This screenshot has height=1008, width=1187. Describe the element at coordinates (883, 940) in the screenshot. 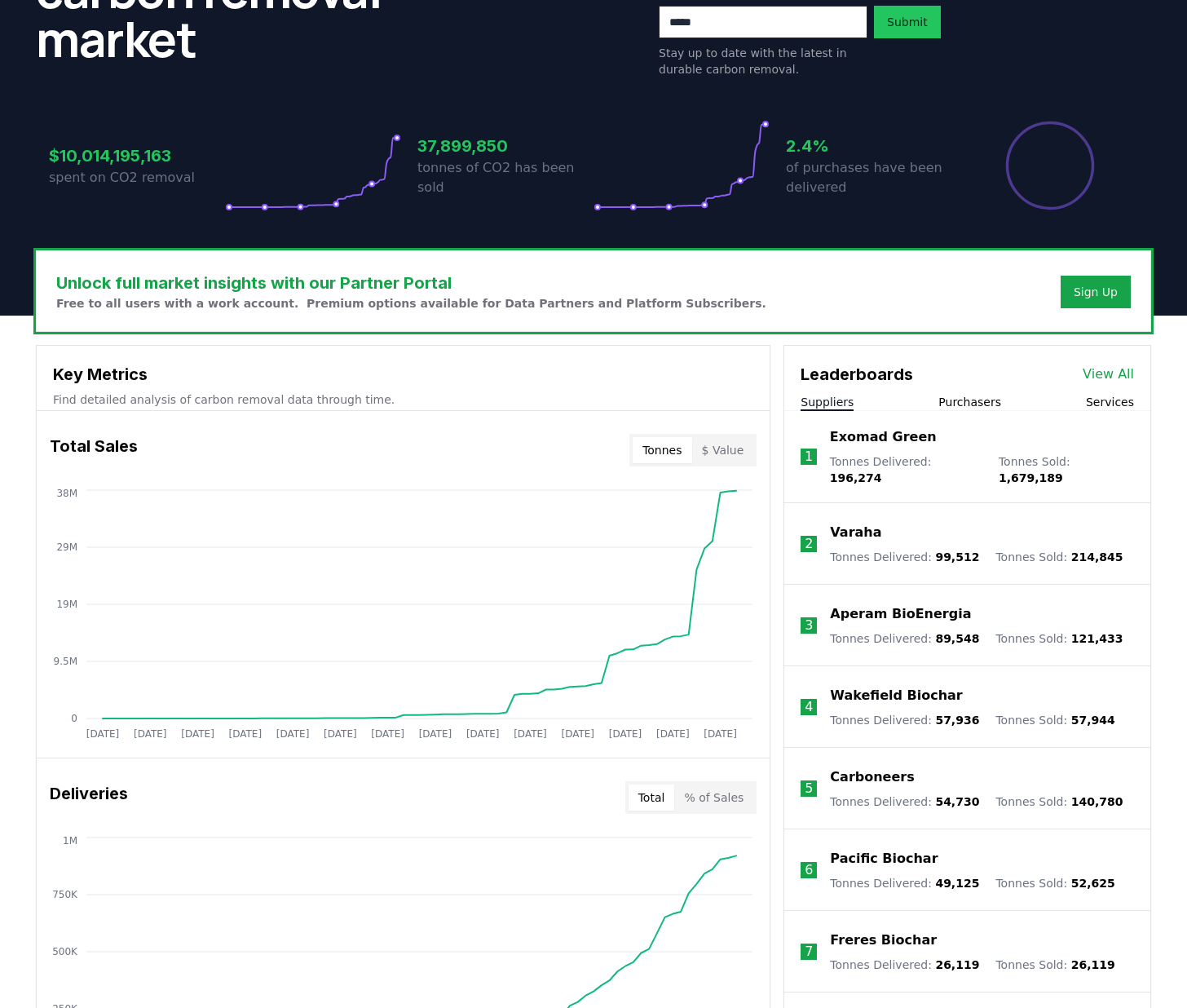

I see `p: Freres Biochar` at that location.